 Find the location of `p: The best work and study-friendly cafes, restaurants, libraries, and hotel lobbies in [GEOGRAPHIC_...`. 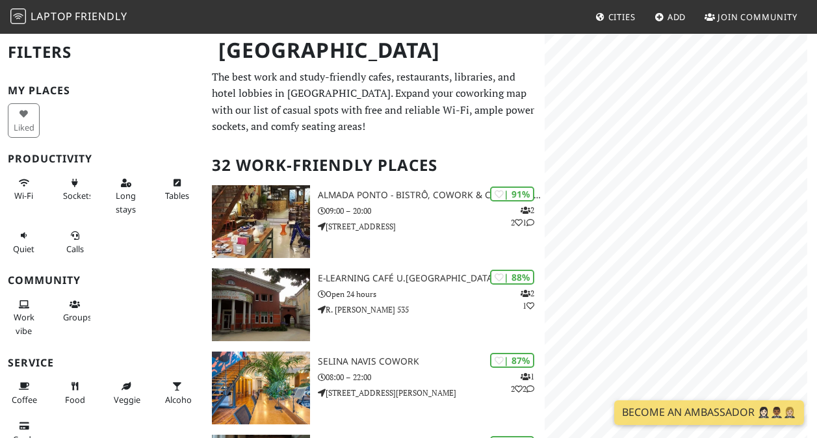

p: The best work and study-friendly cafes, restaurants, libraries, and hotel lobbies in [GEOGRAPHIC_... is located at coordinates (375, 102).